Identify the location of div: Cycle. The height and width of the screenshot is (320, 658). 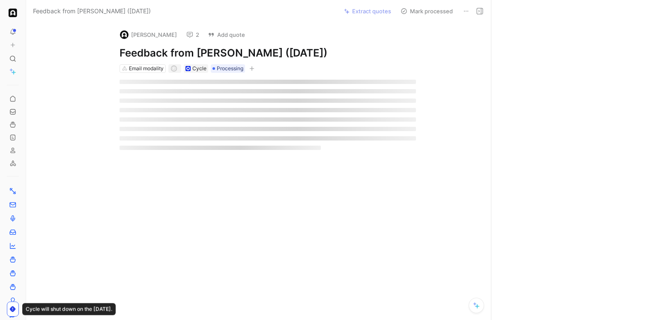
(199, 69).